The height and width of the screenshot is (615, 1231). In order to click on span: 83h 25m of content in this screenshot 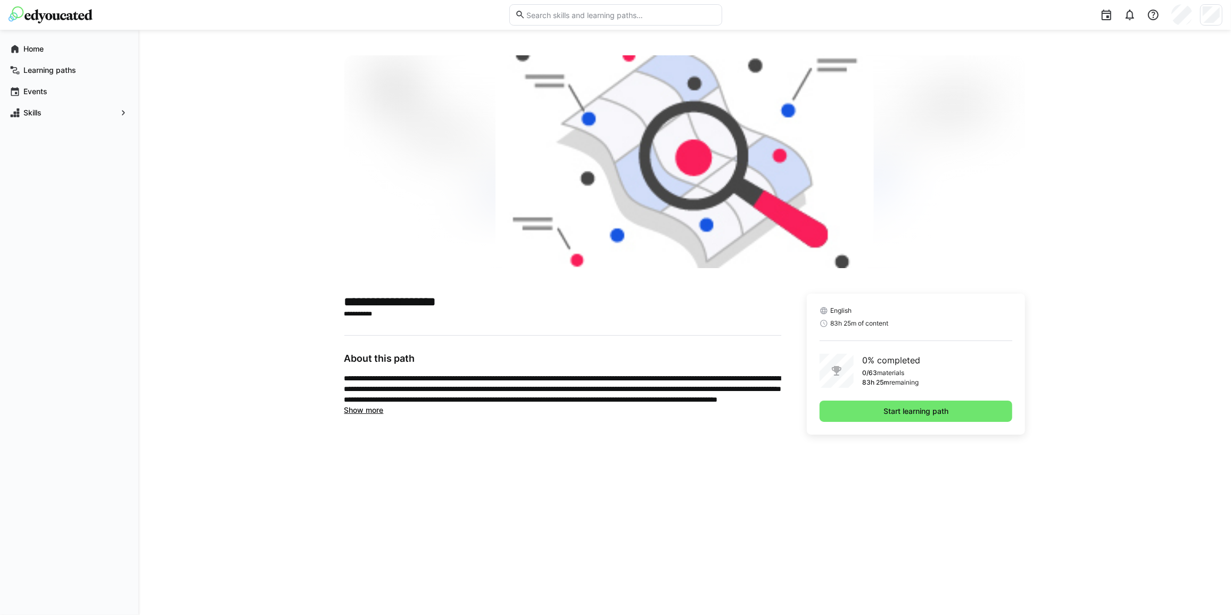, I will do `click(859, 324)`.